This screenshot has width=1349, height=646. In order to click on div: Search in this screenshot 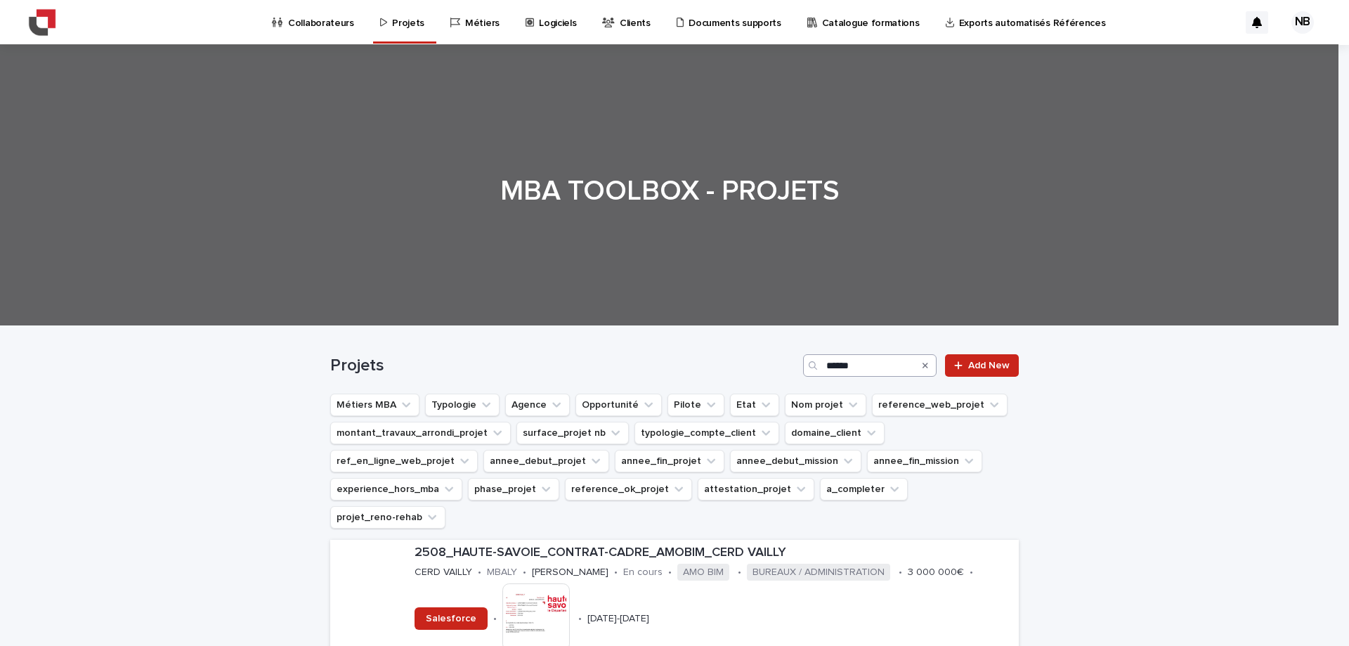, I will do `click(870, 365)`.